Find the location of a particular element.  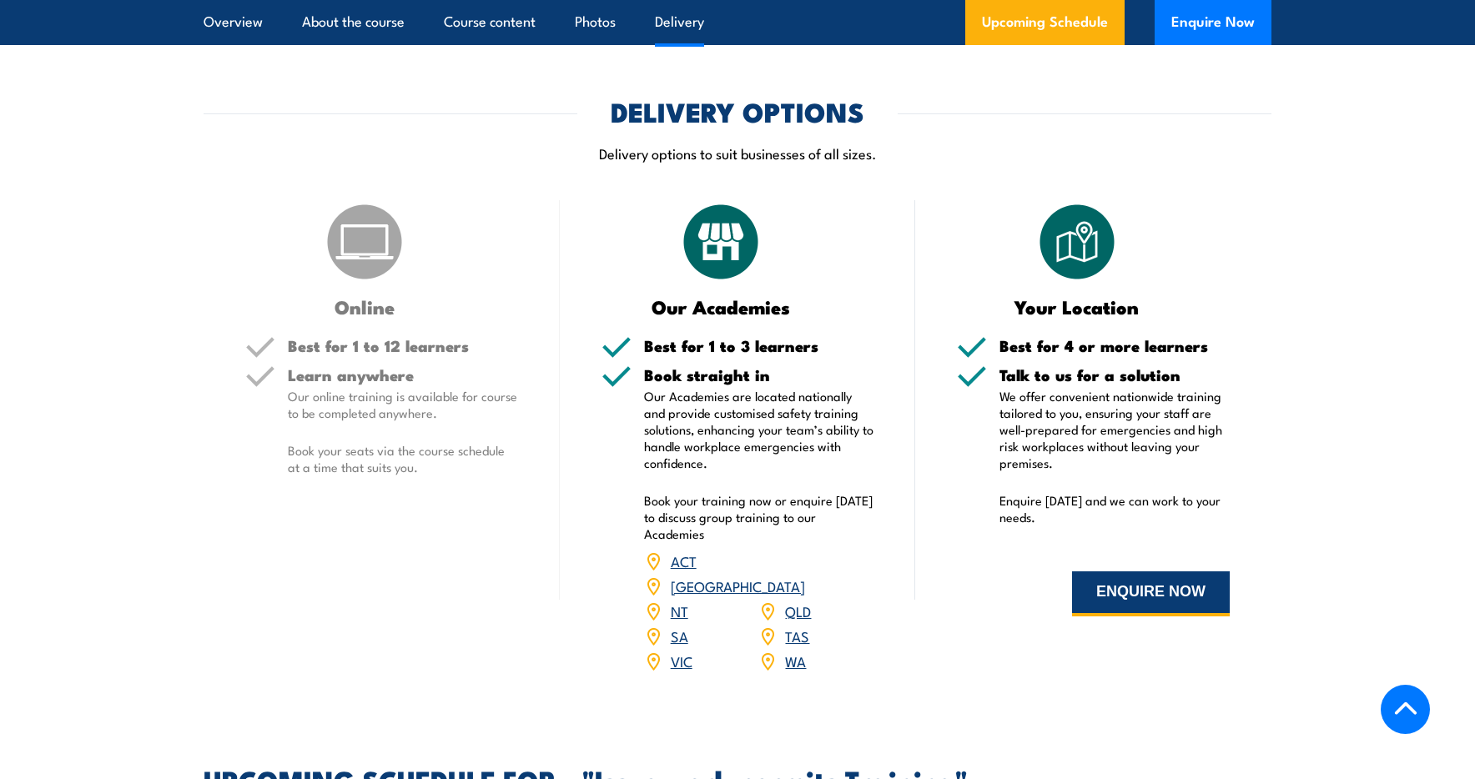

h5: Best for 1 to 12 learners is located at coordinates (403, 345).